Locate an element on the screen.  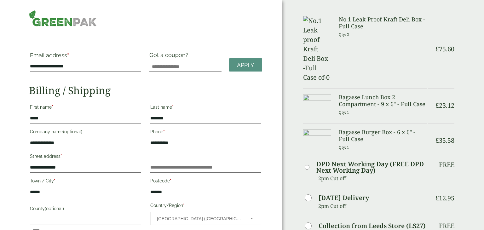
label: Town / City is located at coordinates (85, 182).